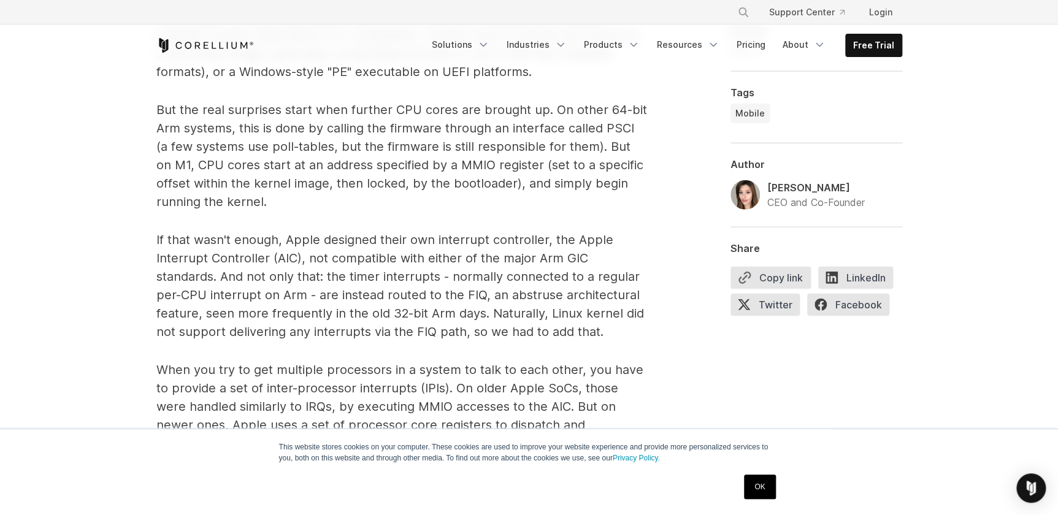  Describe the element at coordinates (859, 280) in the screenshot. I see `a: LinkedIn` at that location.